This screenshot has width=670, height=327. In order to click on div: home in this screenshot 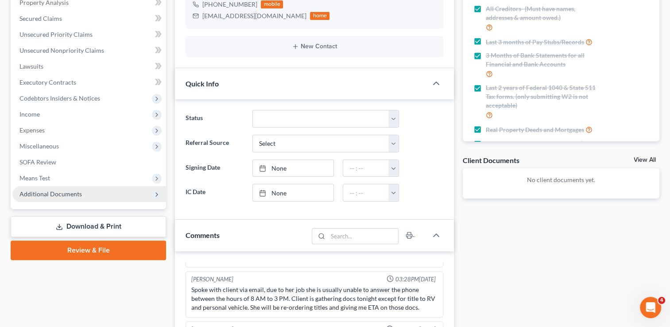, I will do `click(320, 16)`.